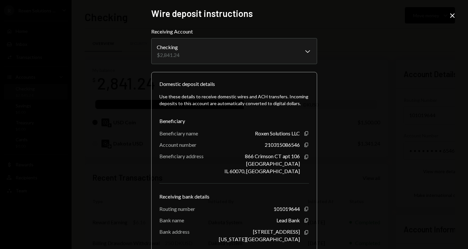 This screenshot has height=249, width=468. Describe the element at coordinates (234, 51) in the screenshot. I see `button: Receiving Account` at that location.